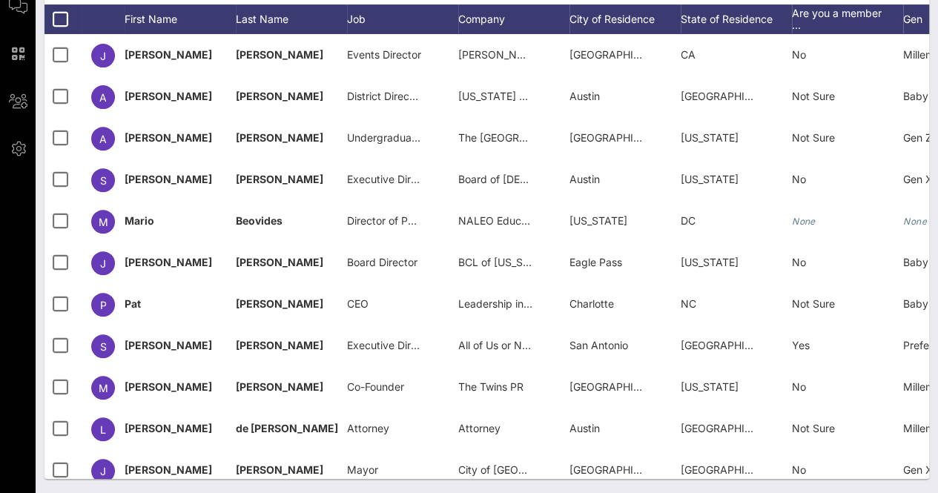 The height and width of the screenshot is (493, 938). Describe the element at coordinates (403, 19) in the screenshot. I see `div: Job` at that location.